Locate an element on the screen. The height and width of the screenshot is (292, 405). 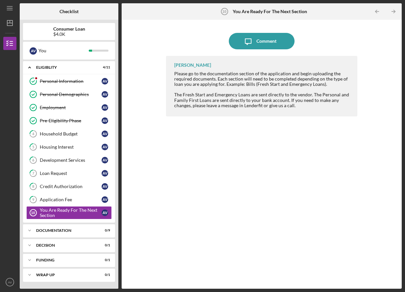
div: 4 / 11 is located at coordinates (104, 67).